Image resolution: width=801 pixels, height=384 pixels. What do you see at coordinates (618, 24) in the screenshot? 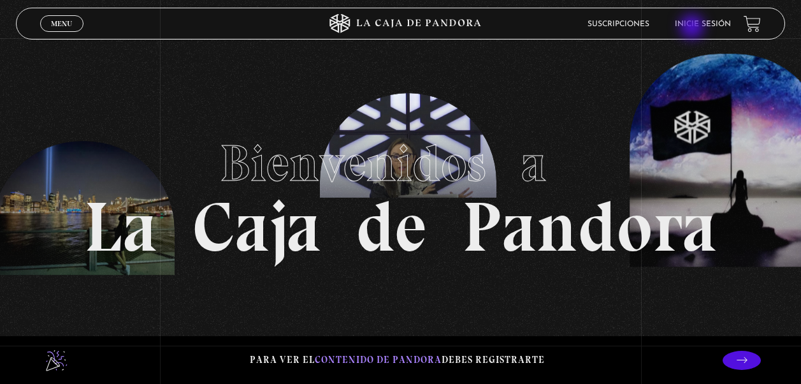
I see `a: Suscripciones` at bounding box center [618, 24].